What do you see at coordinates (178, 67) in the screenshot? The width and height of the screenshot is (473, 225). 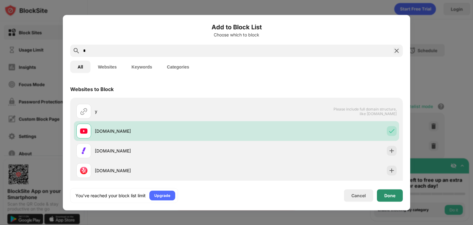 I see `button: Categories` at bounding box center [178, 67].